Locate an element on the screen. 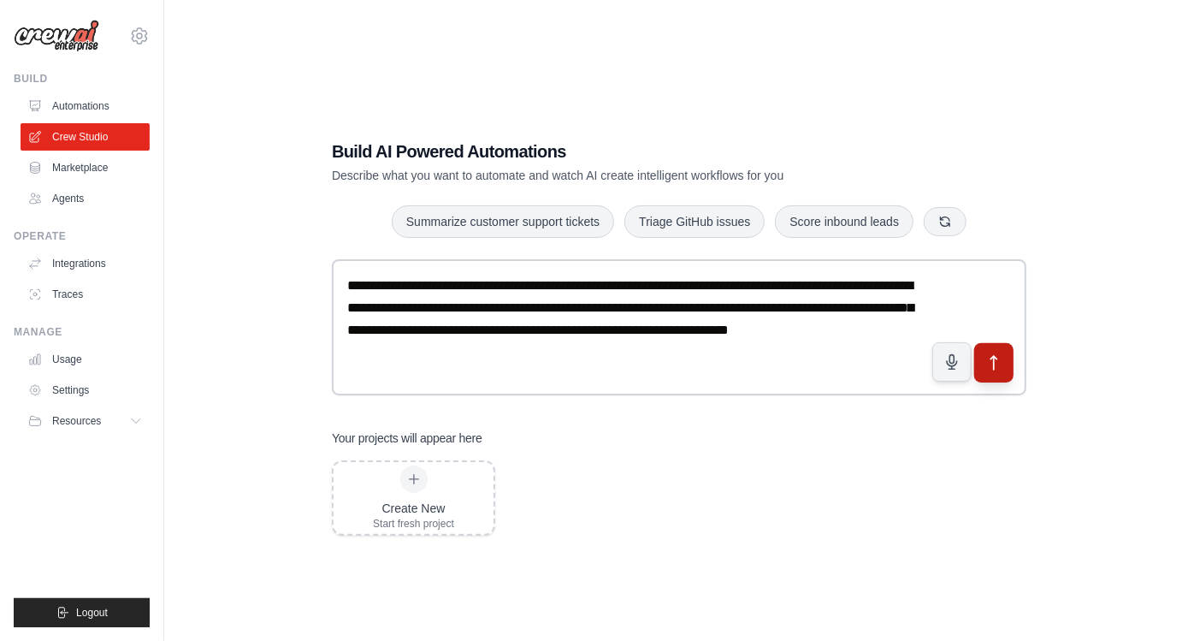 Image resolution: width=1194 pixels, height=641 pixels. h3: Your projects will appear here is located at coordinates (407, 438).